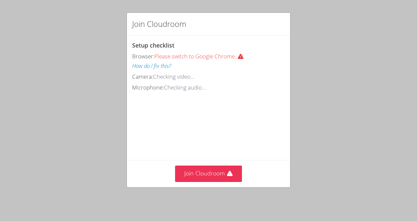  What do you see at coordinates (143, 56) in the screenshot?
I see `span: Browser:` at bounding box center [143, 56].